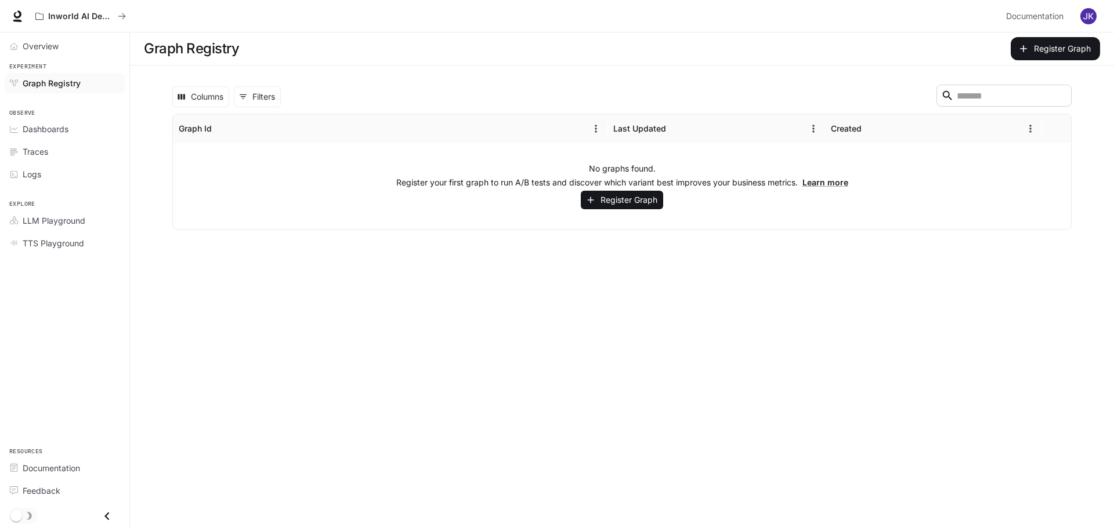  I want to click on div: Search, so click(1004, 97).